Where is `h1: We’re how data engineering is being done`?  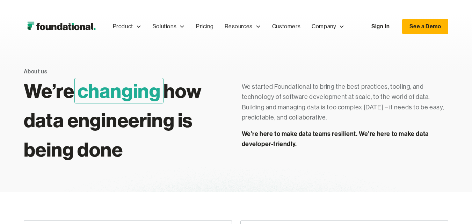
h1: We’re how data engineering is being done is located at coordinates (127, 120).